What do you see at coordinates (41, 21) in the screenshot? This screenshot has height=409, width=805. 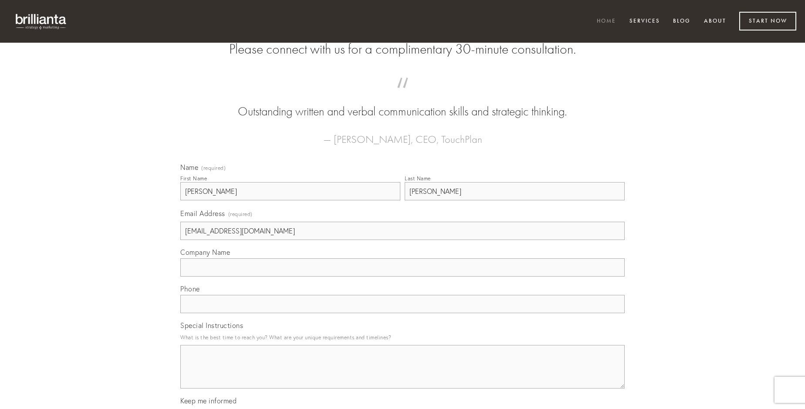 I see `img: brillianta - research, strategy, marketing` at bounding box center [41, 21].